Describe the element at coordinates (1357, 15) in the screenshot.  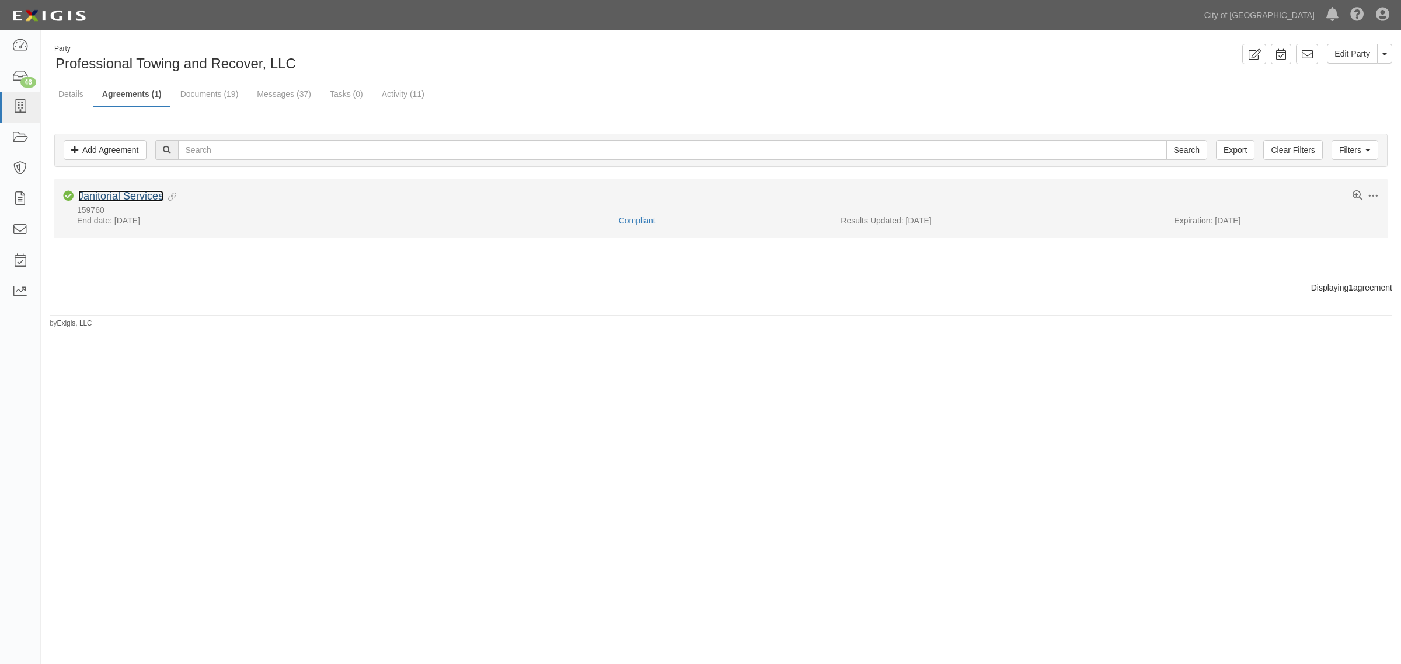
I see `i: Help Center - Complianz` at that location.